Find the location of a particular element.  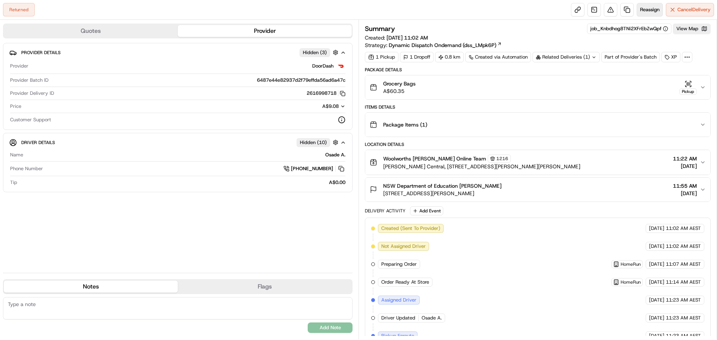

span: Preparing Order is located at coordinates (399, 265).